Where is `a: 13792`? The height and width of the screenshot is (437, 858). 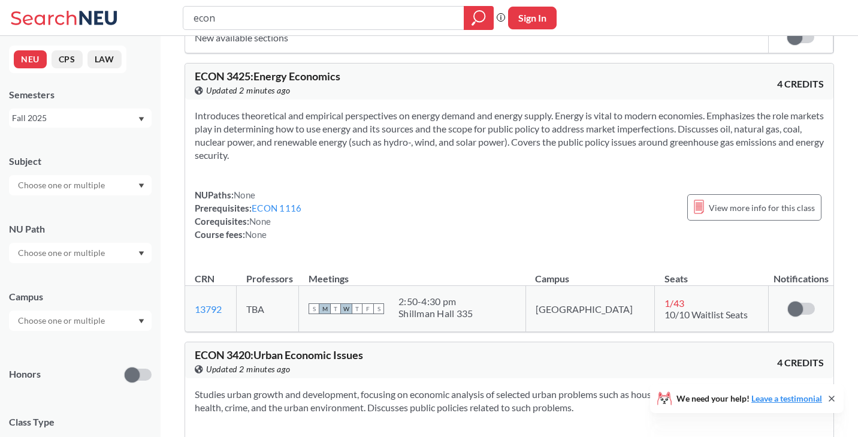 a: 13792 is located at coordinates (208, 309).